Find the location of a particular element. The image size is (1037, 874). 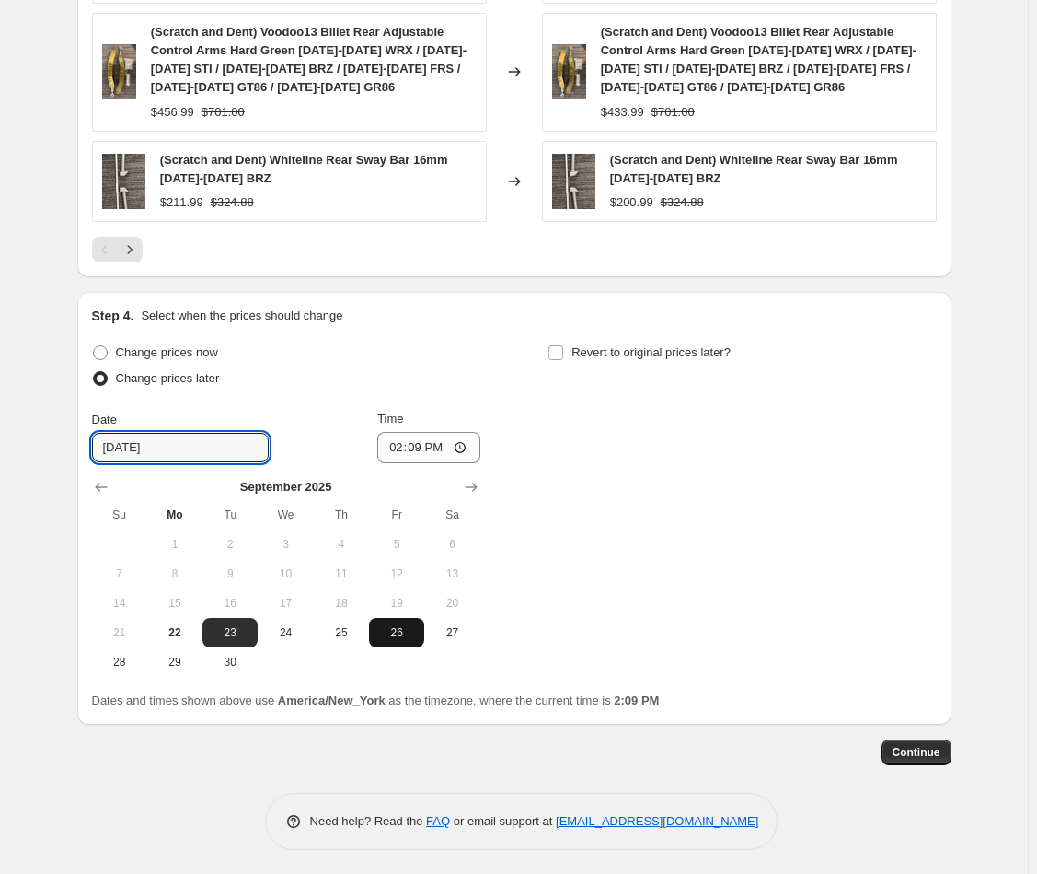

span: Revert to original prices later? is located at coordinates (651, 352).